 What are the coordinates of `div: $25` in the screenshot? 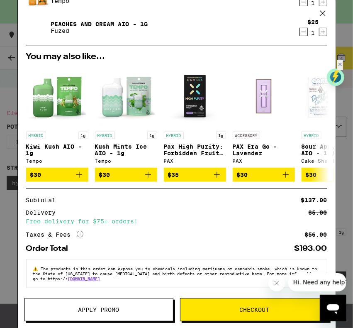 It's located at (313, 22).